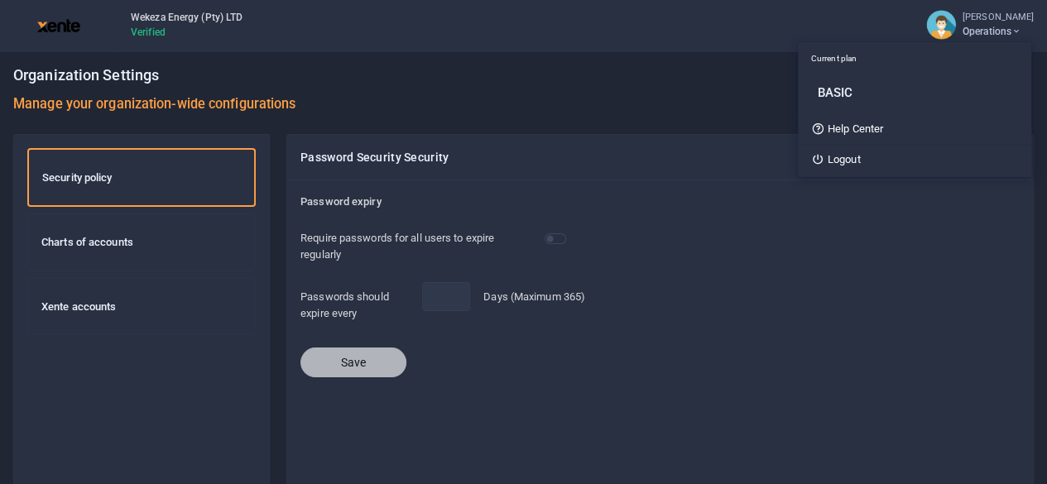 This screenshot has height=484, width=1047. What do you see at coordinates (941, 25) in the screenshot?
I see `img: profile-user` at bounding box center [941, 25].